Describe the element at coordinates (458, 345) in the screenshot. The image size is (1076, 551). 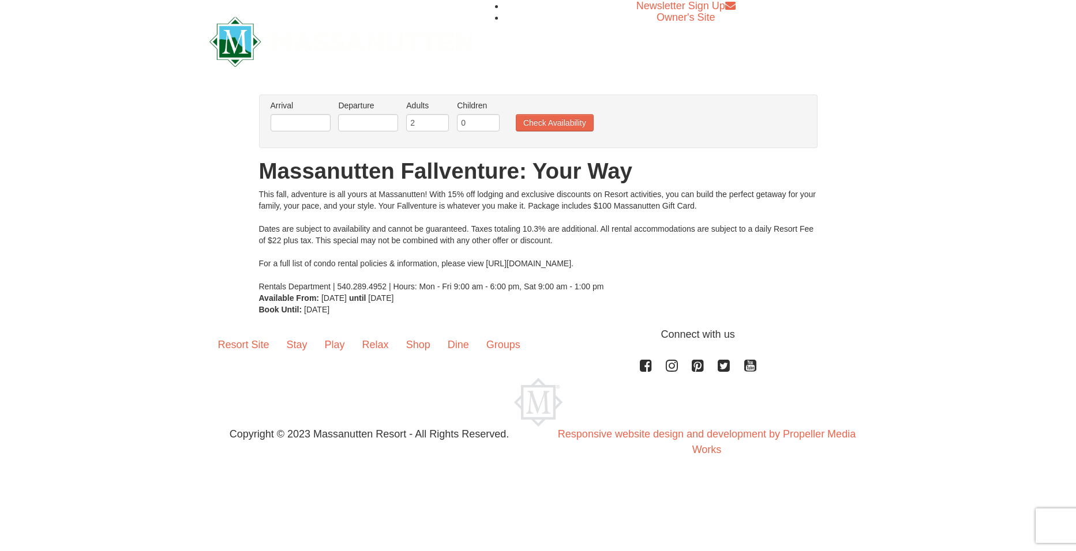
I see `a: Dine` at that location.